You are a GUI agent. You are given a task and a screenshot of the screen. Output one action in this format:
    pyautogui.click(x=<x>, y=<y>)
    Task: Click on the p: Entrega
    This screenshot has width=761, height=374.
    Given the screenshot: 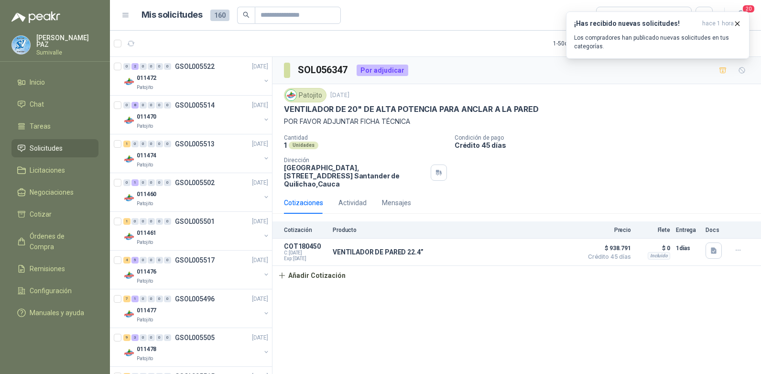 What is the action you would take?
    pyautogui.click(x=688, y=230)
    